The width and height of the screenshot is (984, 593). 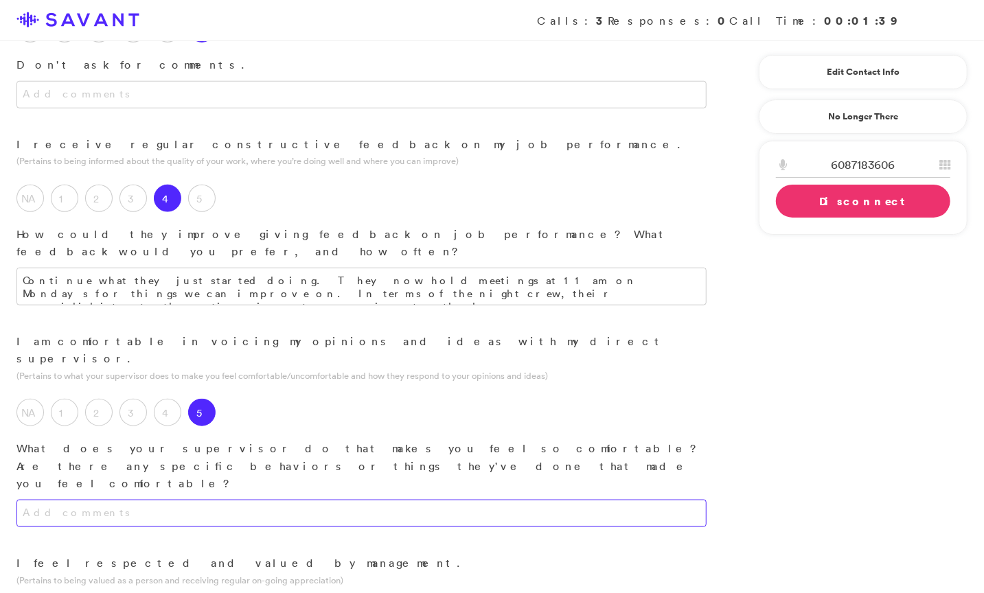 I want to click on p: I feel respected and valued by management., so click(x=361, y=563).